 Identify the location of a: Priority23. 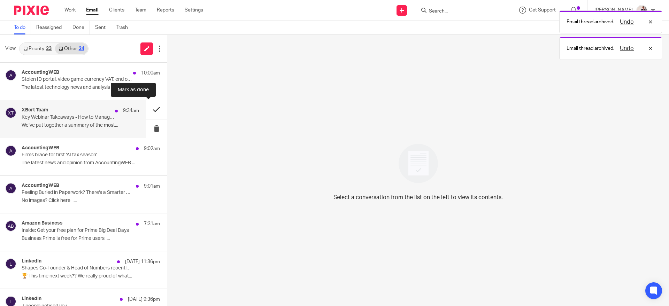
(37, 49).